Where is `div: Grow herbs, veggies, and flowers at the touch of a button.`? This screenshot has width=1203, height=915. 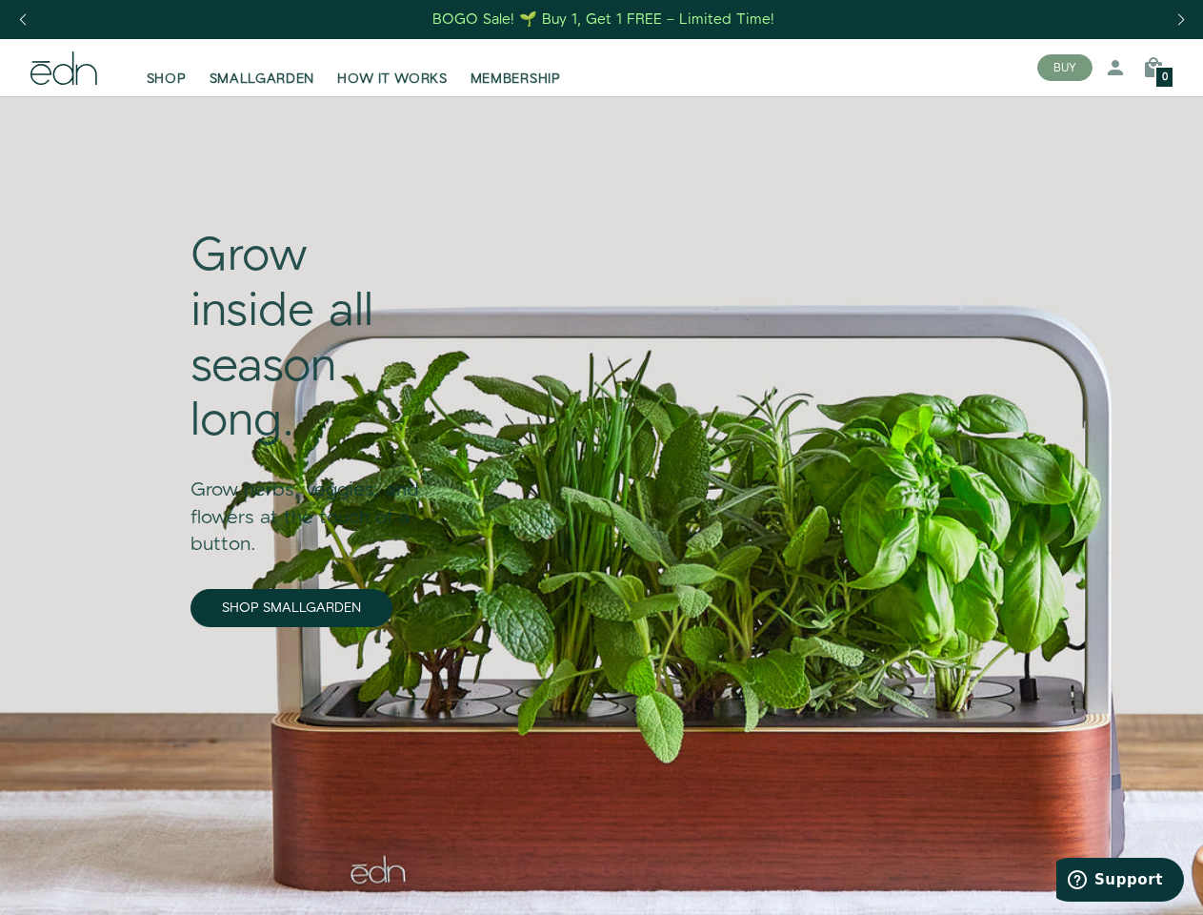
div: Grow herbs, veggies, and flowers at the touch of a button. is located at coordinates (314, 504).